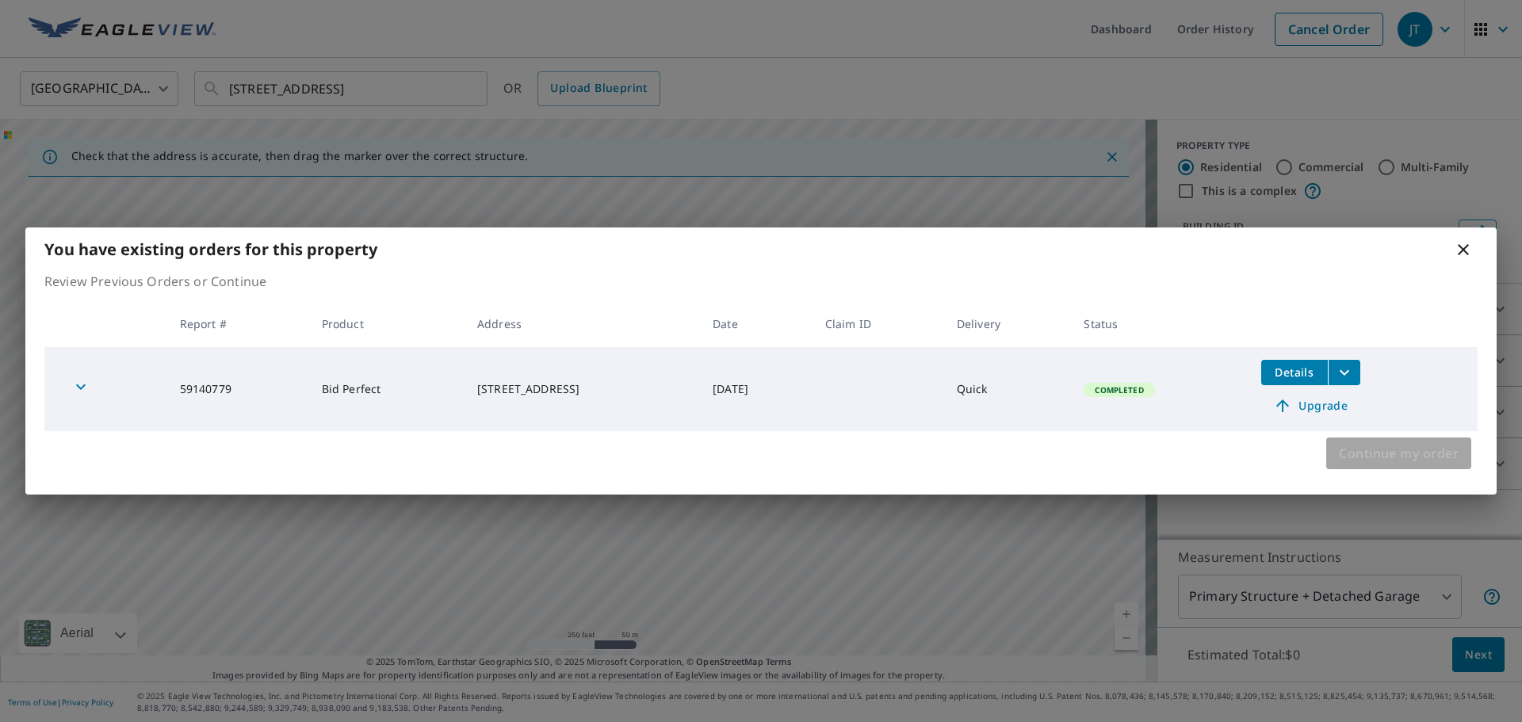 This screenshot has height=722, width=1522. What do you see at coordinates (878, 323) in the screenshot?
I see `th: Claim ID` at bounding box center [878, 323].